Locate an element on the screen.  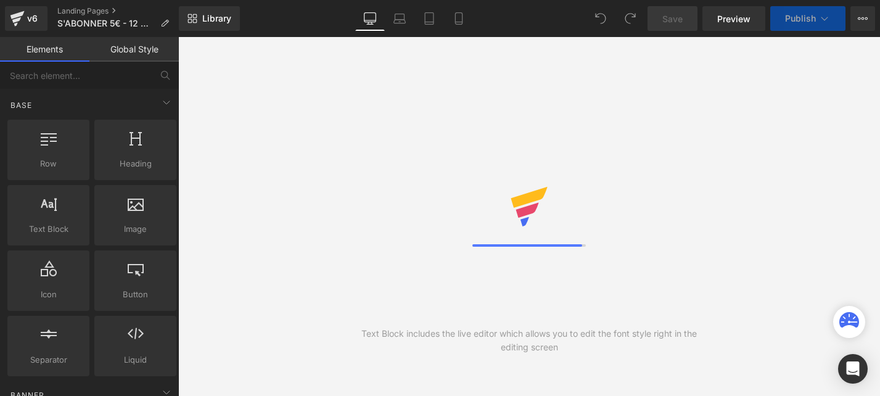
span: Heading is located at coordinates (135, 163).